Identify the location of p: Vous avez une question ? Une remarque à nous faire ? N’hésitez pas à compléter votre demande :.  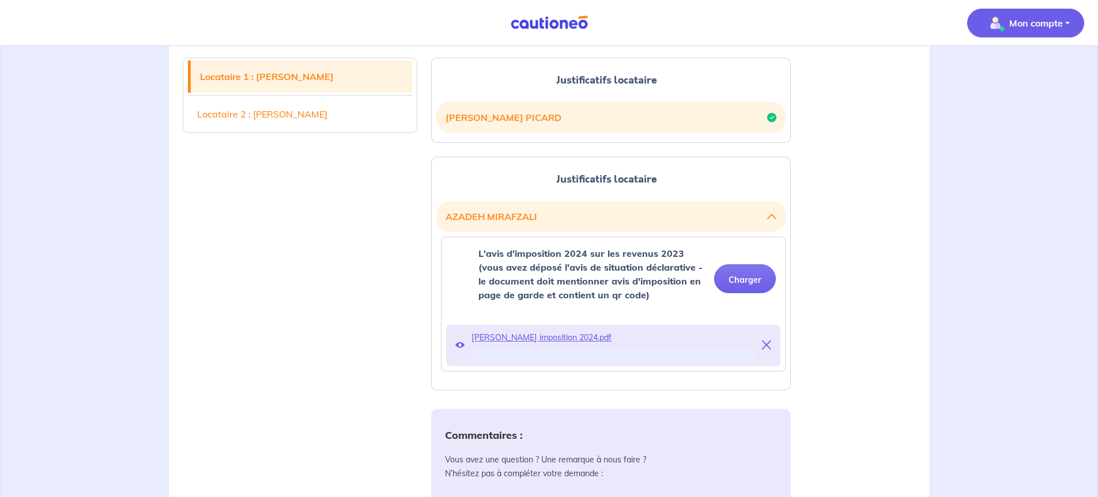
(611, 467).